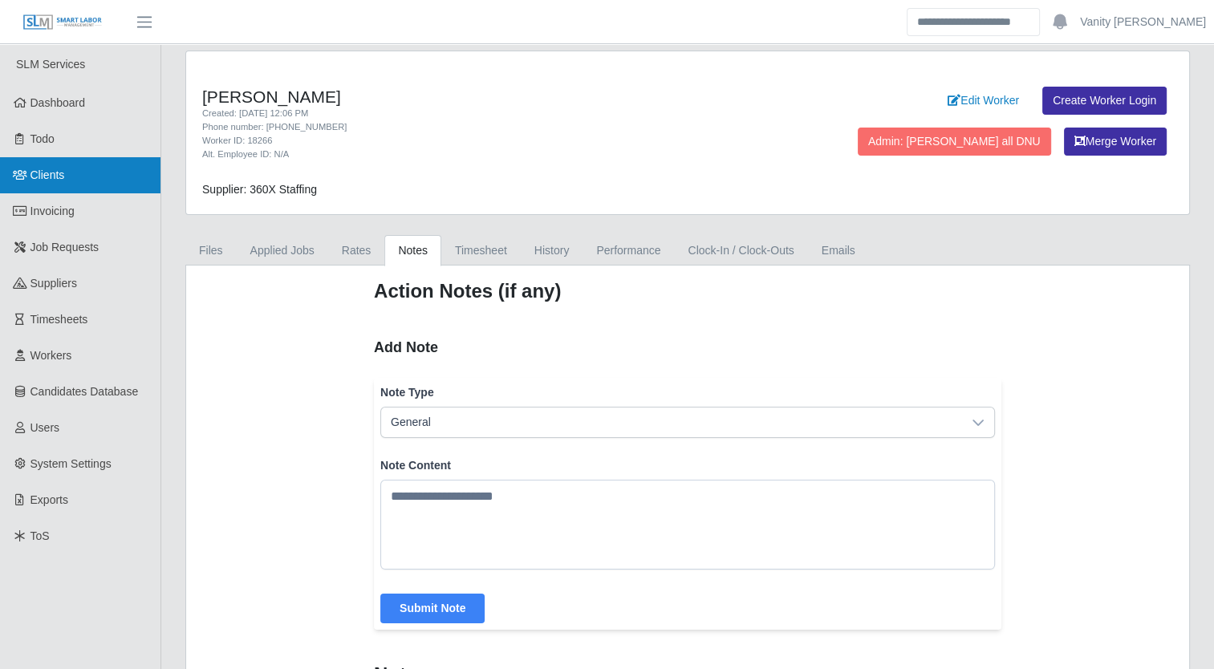 This screenshot has height=669, width=1214. What do you see at coordinates (65, 247) in the screenshot?
I see `span: Job Requests` at bounding box center [65, 247].